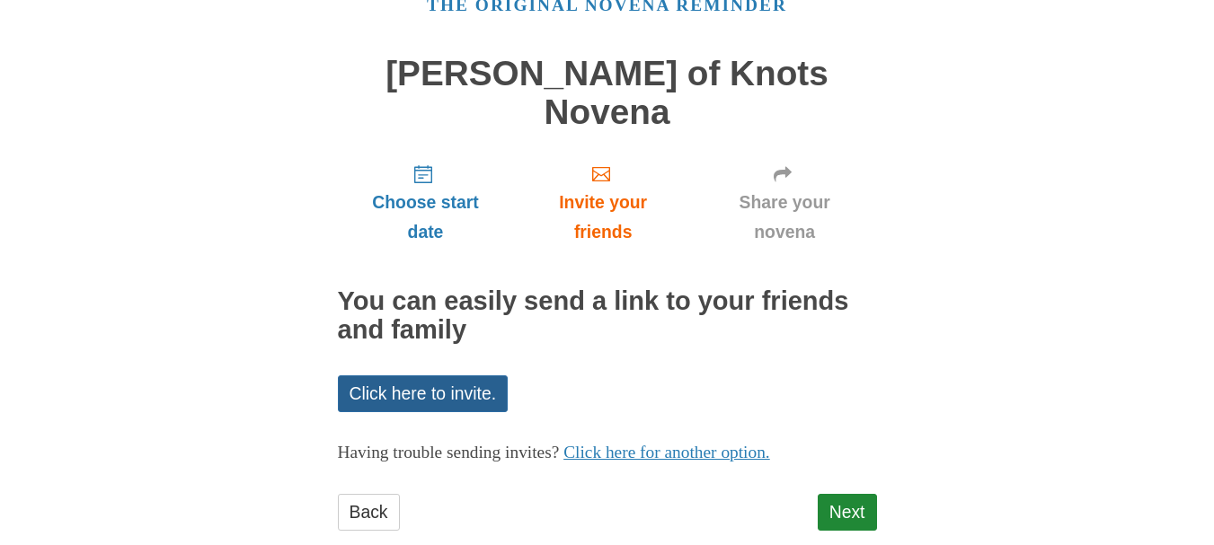 Image resolution: width=1214 pixels, height=545 pixels. What do you see at coordinates (368, 512) in the screenshot?
I see `a: Back` at bounding box center [368, 512].